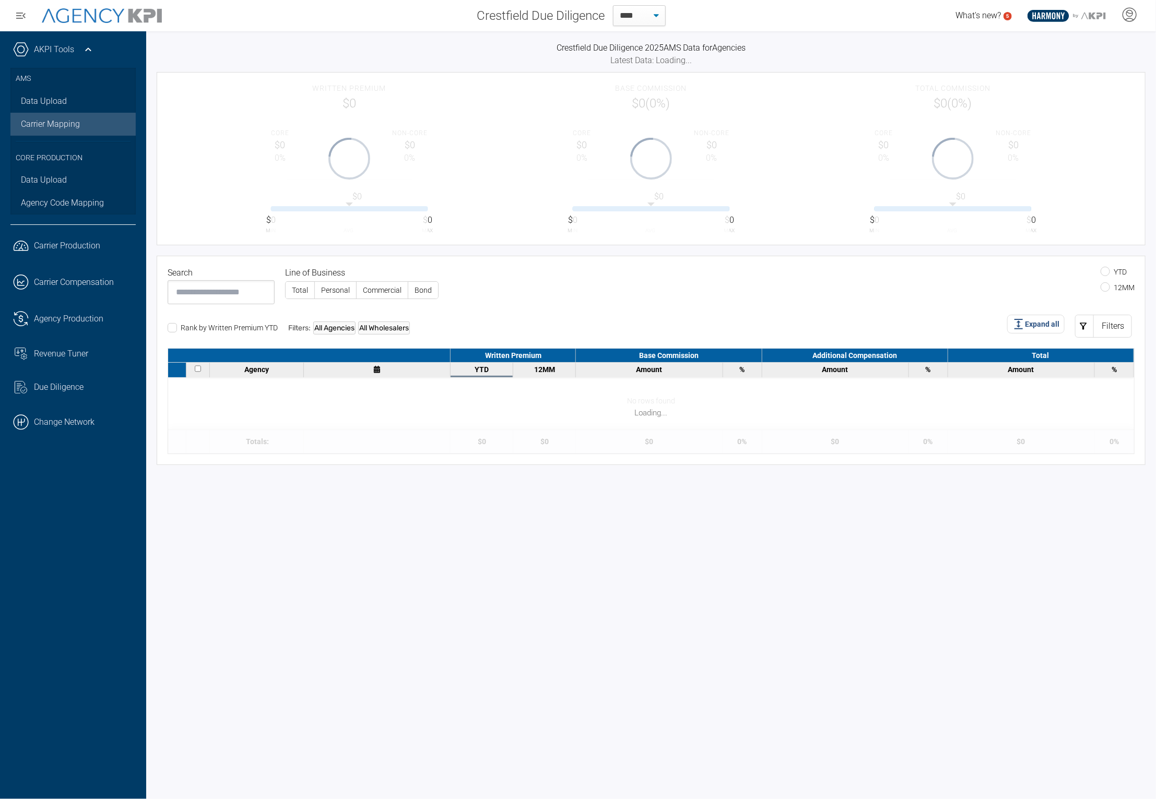 The width and height of the screenshot is (1156, 799). Describe the element at coordinates (695, 48) in the screenshot. I see `span: 2025 AMS Data for Agencies` at that location.